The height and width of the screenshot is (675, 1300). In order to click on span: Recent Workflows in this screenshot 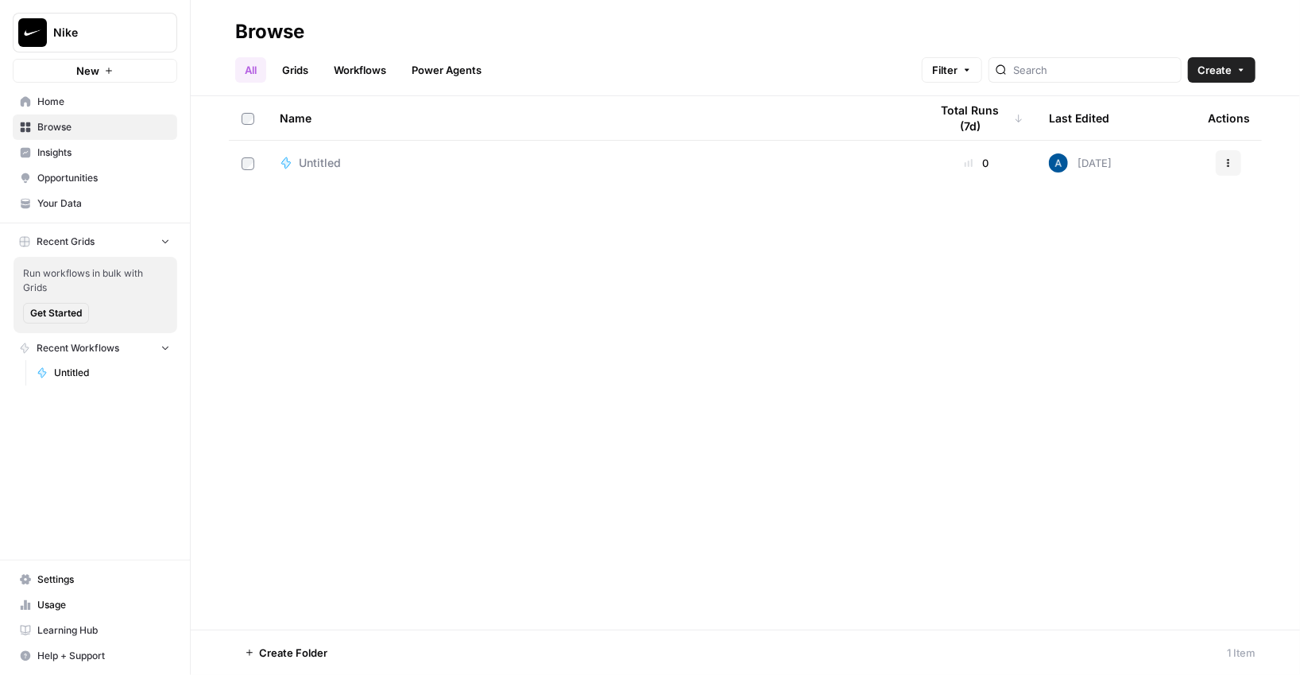, I will do `click(78, 348)`.